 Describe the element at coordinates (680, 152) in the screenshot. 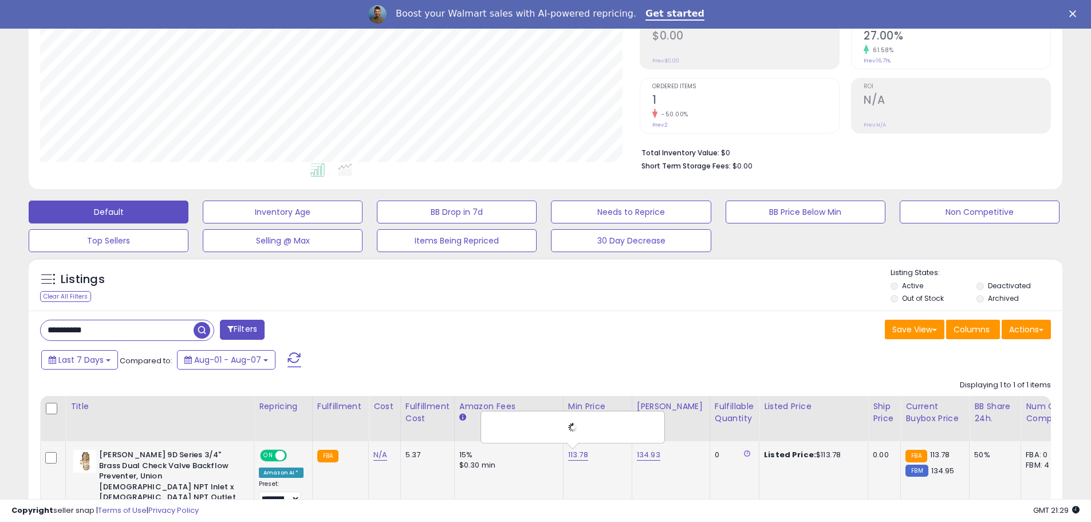

I see `b: Total Inventory Value:` at that location.